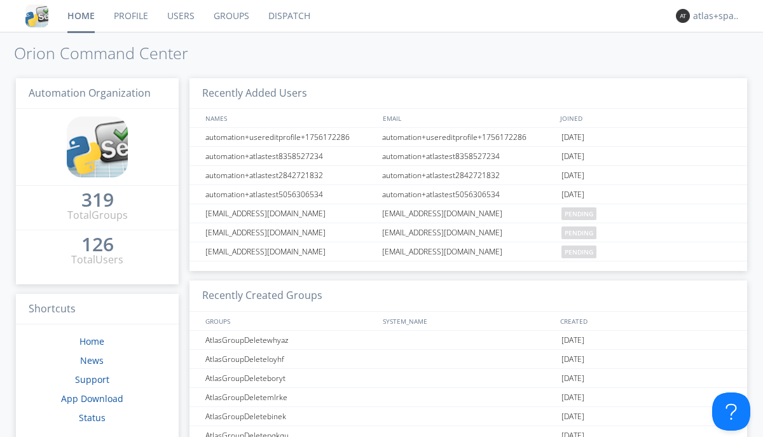  What do you see at coordinates (716, 16) in the screenshot?
I see `div: atlas+spanish0002` at bounding box center [716, 16].